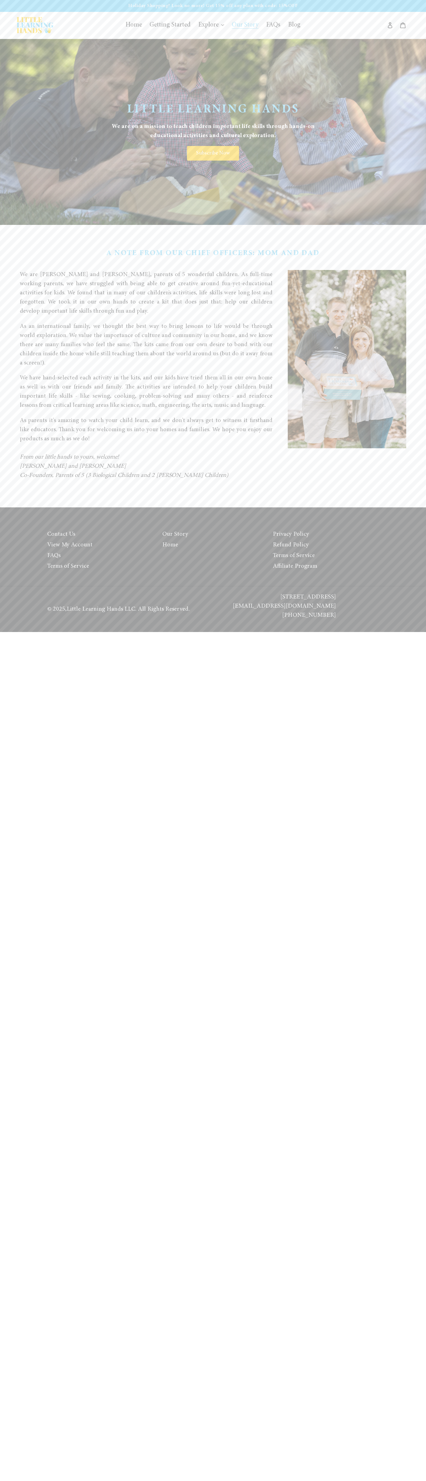 This screenshot has height=1481, width=426. What do you see at coordinates (146, 345) in the screenshot?
I see `span: As an international family, we thought the best way to bring lessons to life would be through wor...` at bounding box center [146, 345].